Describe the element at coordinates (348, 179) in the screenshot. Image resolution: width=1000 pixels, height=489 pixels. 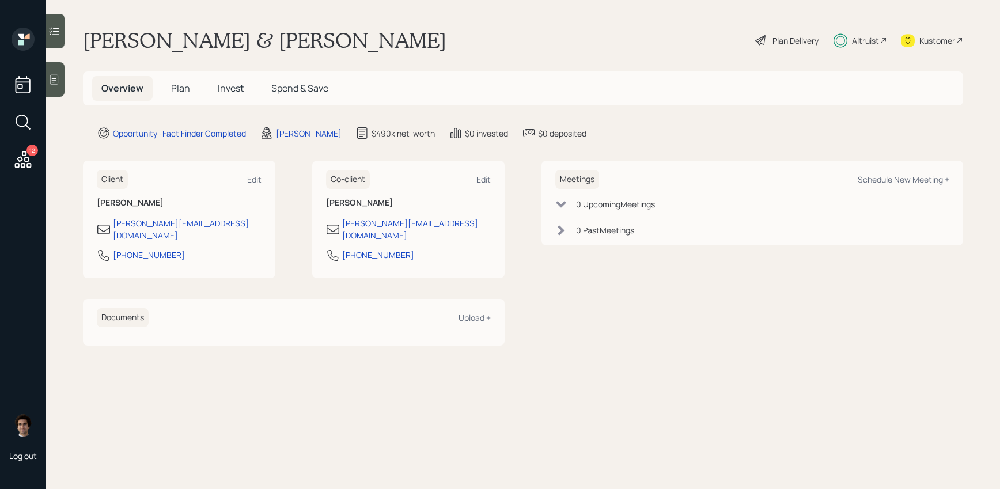
I see `h6: Co-client` at that location.